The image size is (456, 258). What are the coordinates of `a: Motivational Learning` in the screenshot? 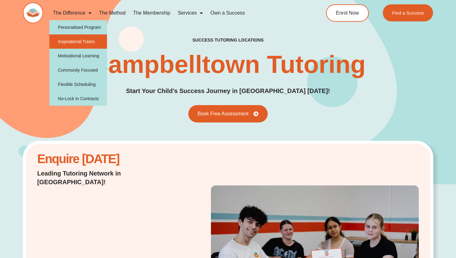 It's located at (78, 56).